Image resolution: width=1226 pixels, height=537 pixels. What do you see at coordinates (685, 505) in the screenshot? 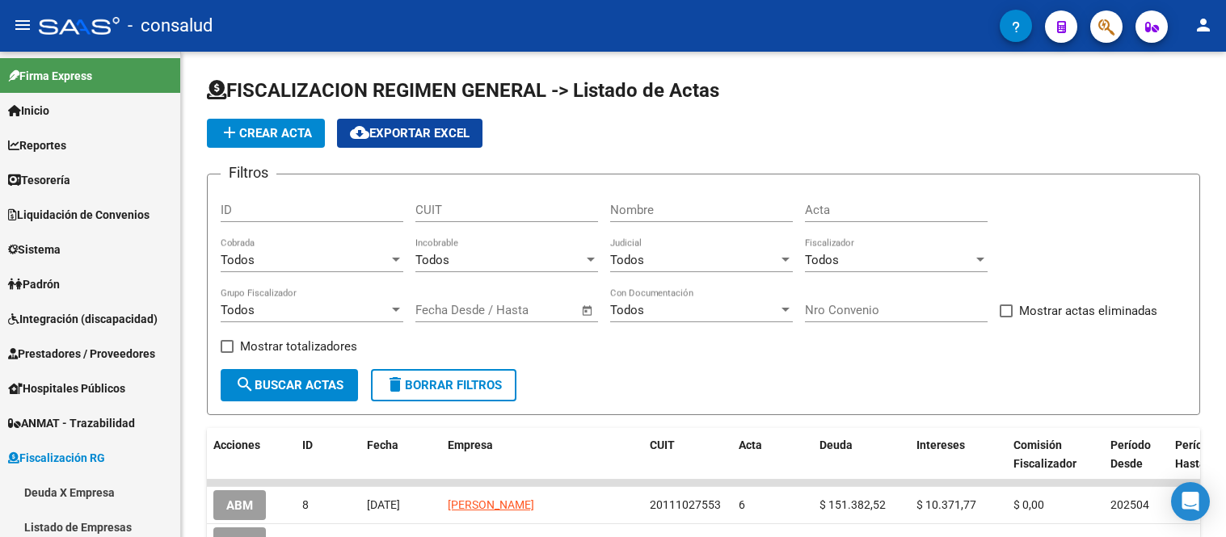
I see `span: 20111027553` at bounding box center [685, 505].